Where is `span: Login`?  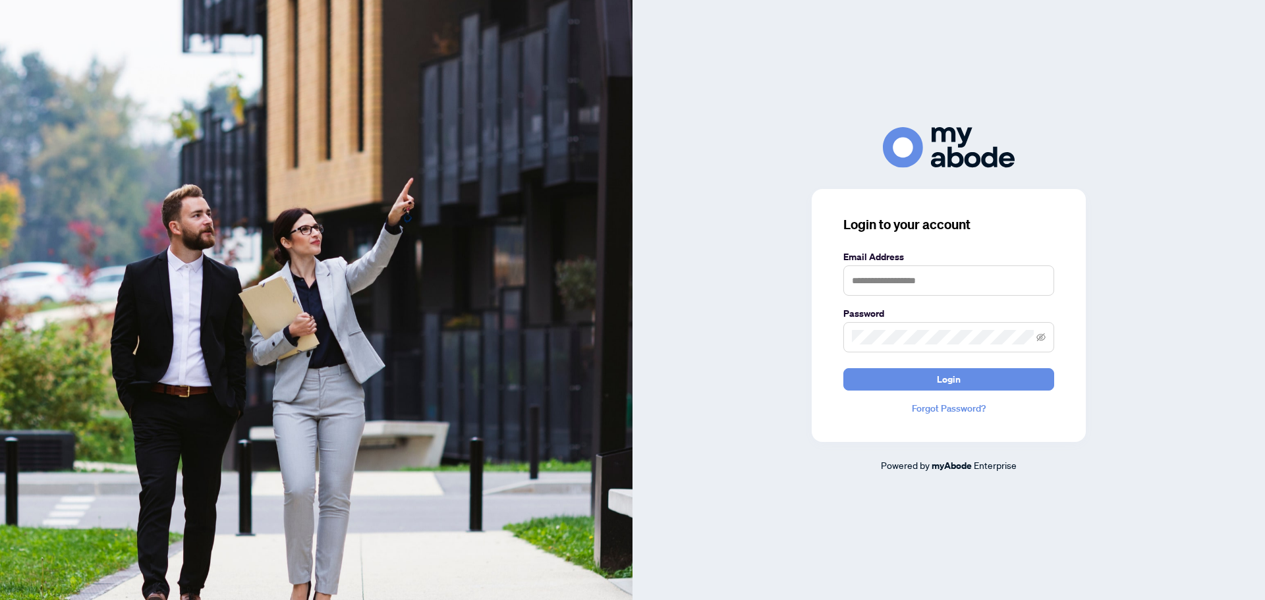
span: Login is located at coordinates (949, 380).